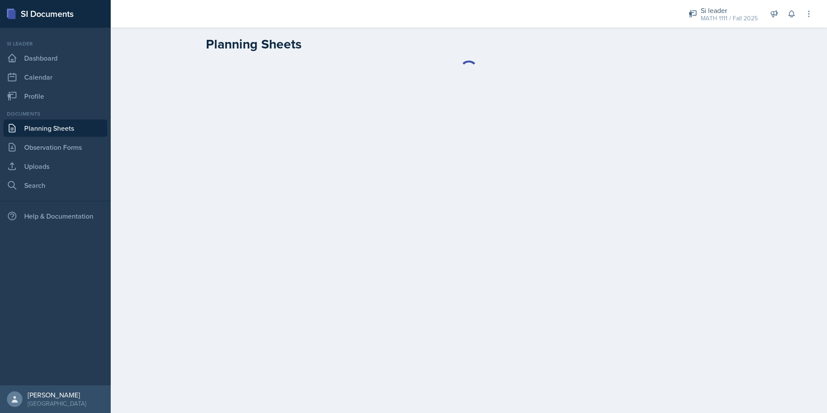 Image resolution: width=827 pixels, height=413 pixels. Describe the element at coordinates (55, 58) in the screenshot. I see `a: Dashboard` at that location.